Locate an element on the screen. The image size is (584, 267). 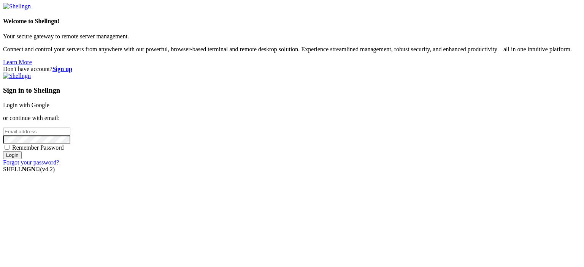
span: 4.2.0 is located at coordinates (48, 169).